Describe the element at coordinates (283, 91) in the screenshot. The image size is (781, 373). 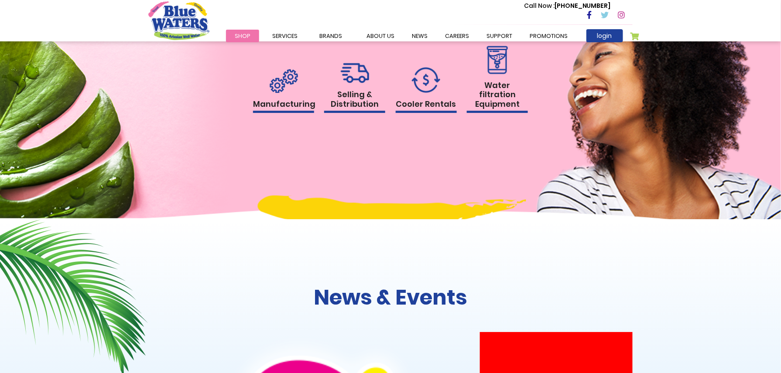
I see `a: Manufacturing` at that location.